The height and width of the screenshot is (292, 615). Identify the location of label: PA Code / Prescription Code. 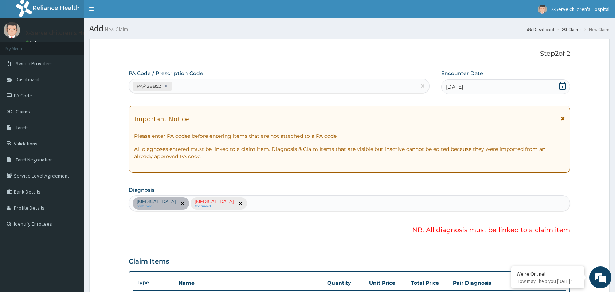
(166, 73).